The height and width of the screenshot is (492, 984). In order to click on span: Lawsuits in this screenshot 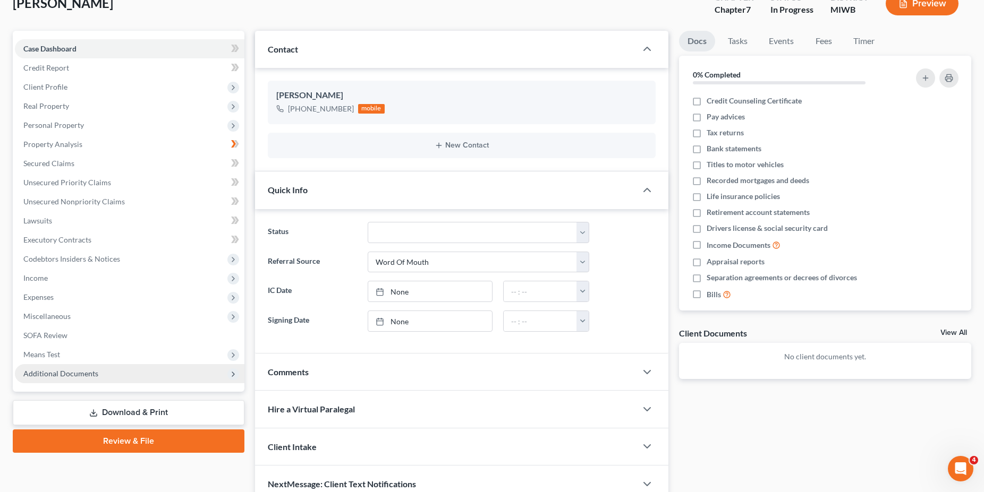, I will do `click(38, 220)`.